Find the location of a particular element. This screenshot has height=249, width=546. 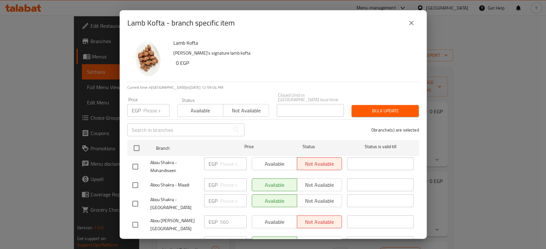

span: Abou Shakra - Maadi is located at coordinates (174, 185).